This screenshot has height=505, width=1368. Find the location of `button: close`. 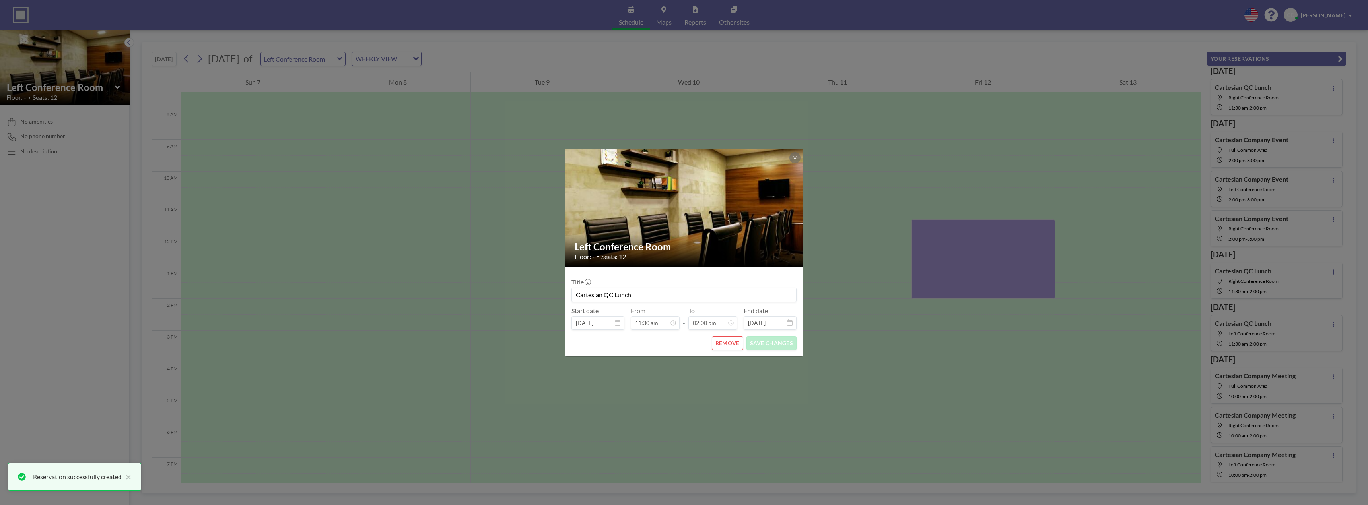

button: close is located at coordinates (126, 477).